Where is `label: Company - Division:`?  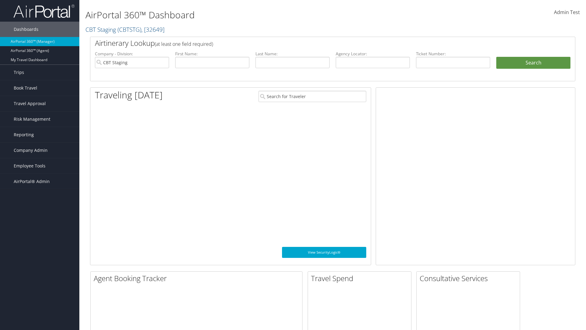 label: Company - Division: is located at coordinates (132, 54).